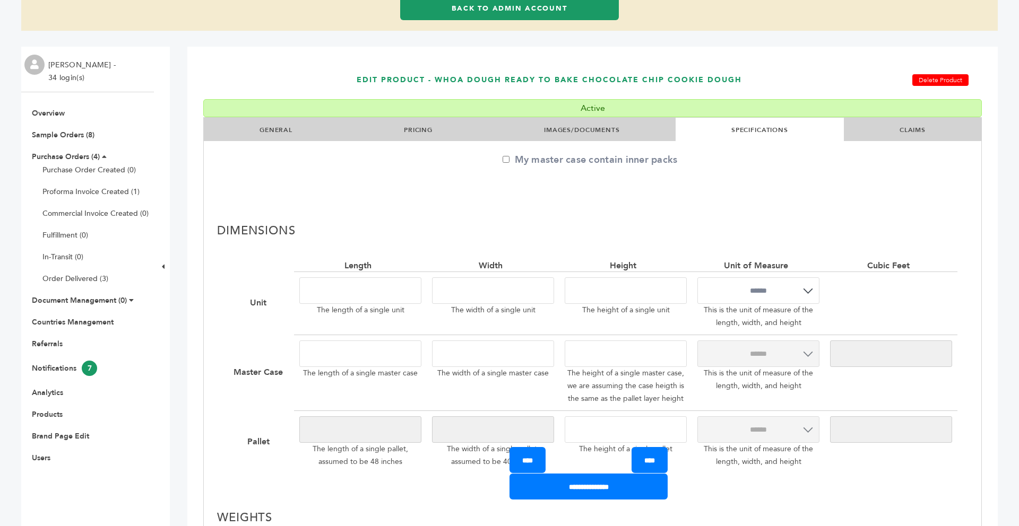  What do you see at coordinates (360, 310) in the screenshot?
I see `p: The length of a single unit` at bounding box center [360, 310].